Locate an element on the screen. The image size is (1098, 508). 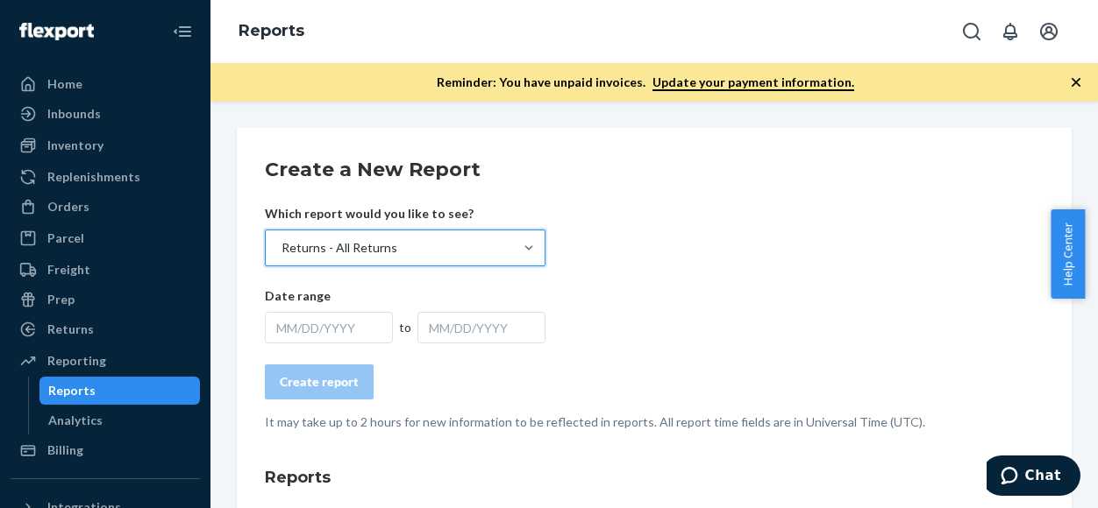
span: Help Center is located at coordinates (1067, 254).